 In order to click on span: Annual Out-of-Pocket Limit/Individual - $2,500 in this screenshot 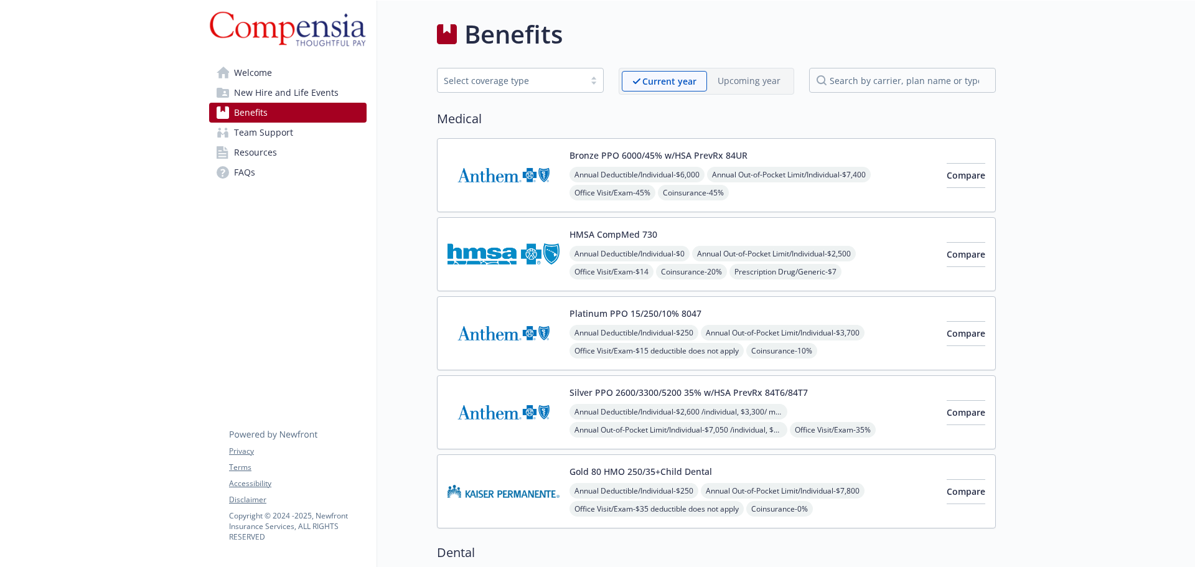, I will do `click(773, 253)`.